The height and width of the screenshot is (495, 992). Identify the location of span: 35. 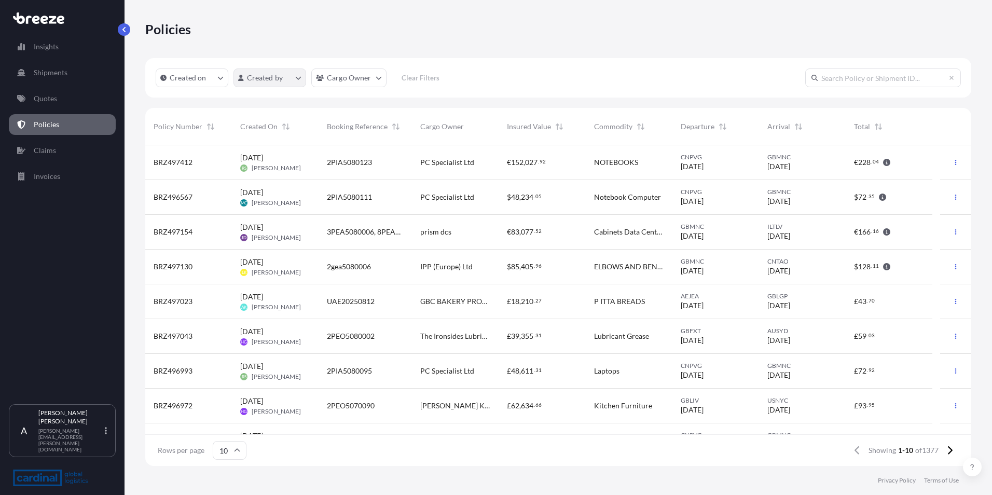
(871, 196).